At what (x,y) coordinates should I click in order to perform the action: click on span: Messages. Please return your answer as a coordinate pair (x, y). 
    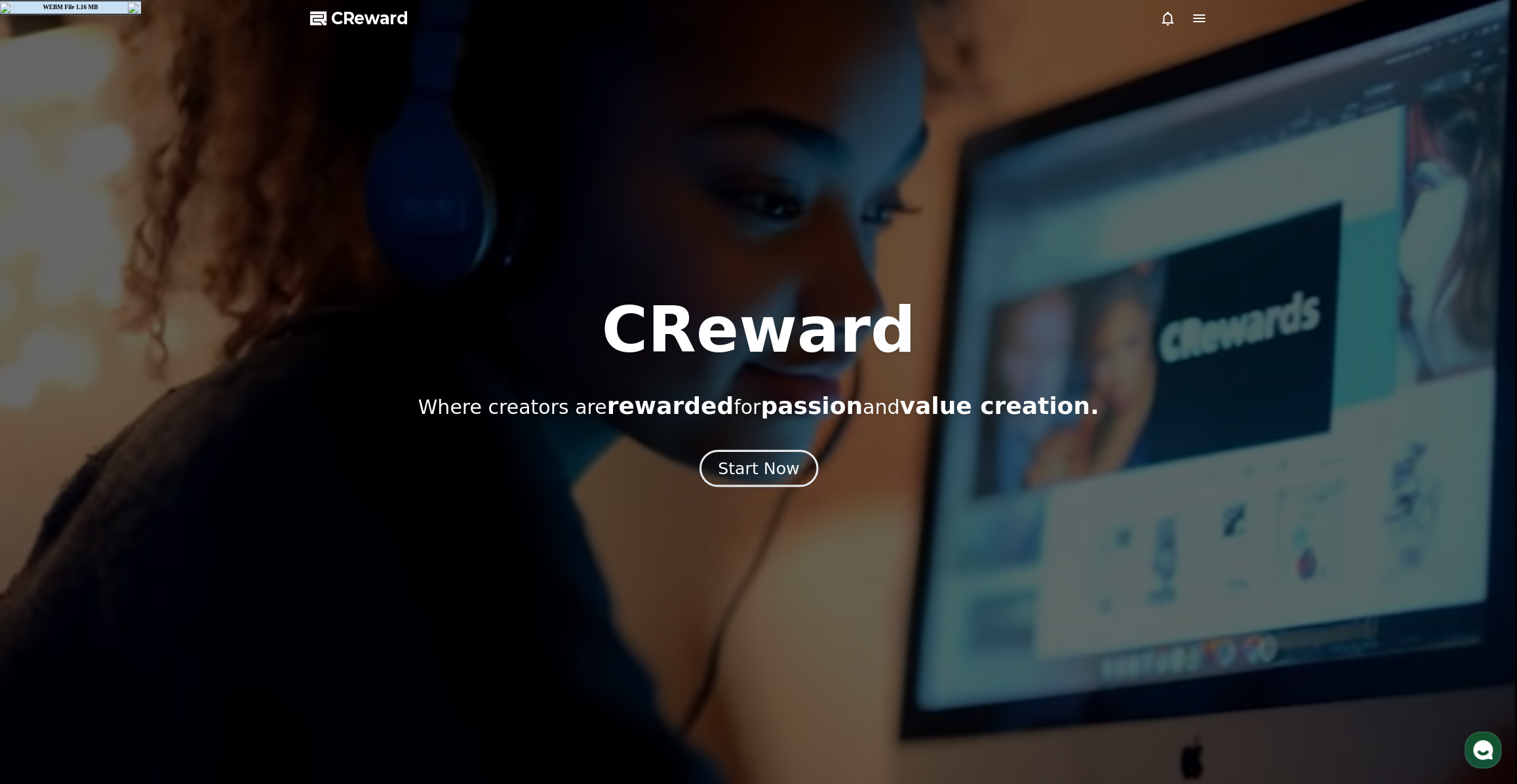
    Looking at the image, I should click on (127, 441).